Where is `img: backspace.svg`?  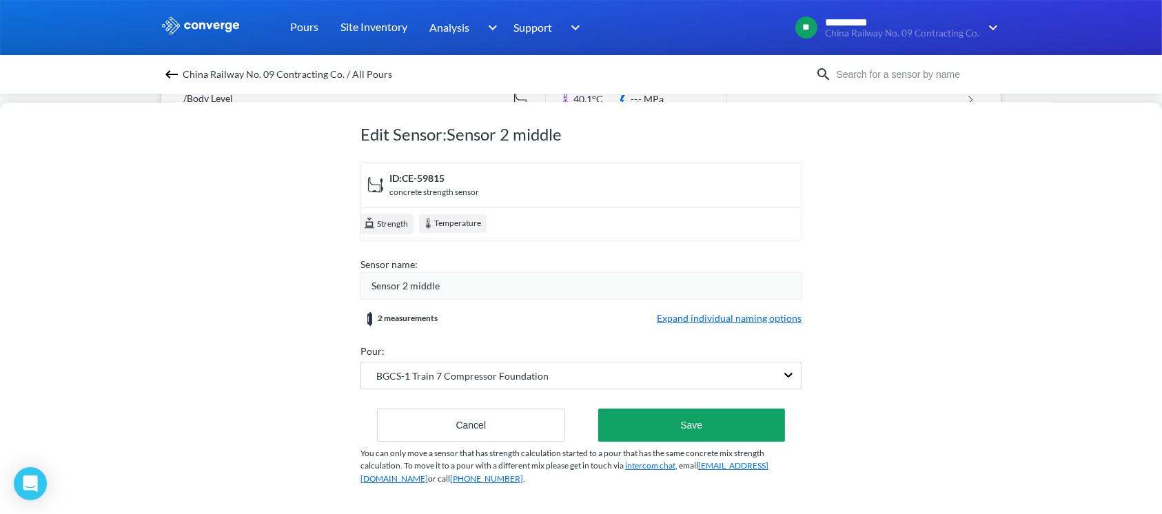
img: backspace.svg is located at coordinates (172, 74).